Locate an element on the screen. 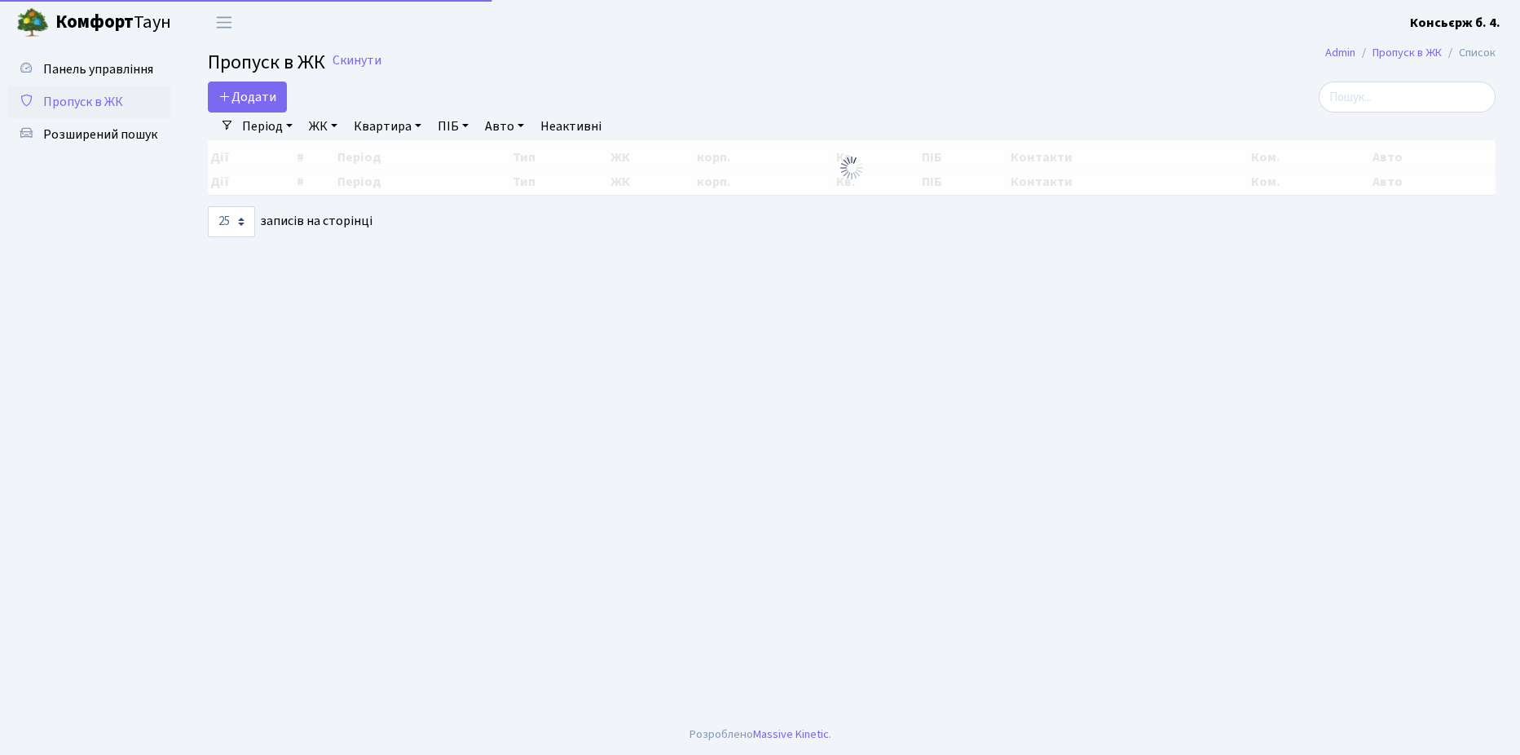 This screenshot has height=755, width=1520. img: Обробка... is located at coordinates (852, 168).